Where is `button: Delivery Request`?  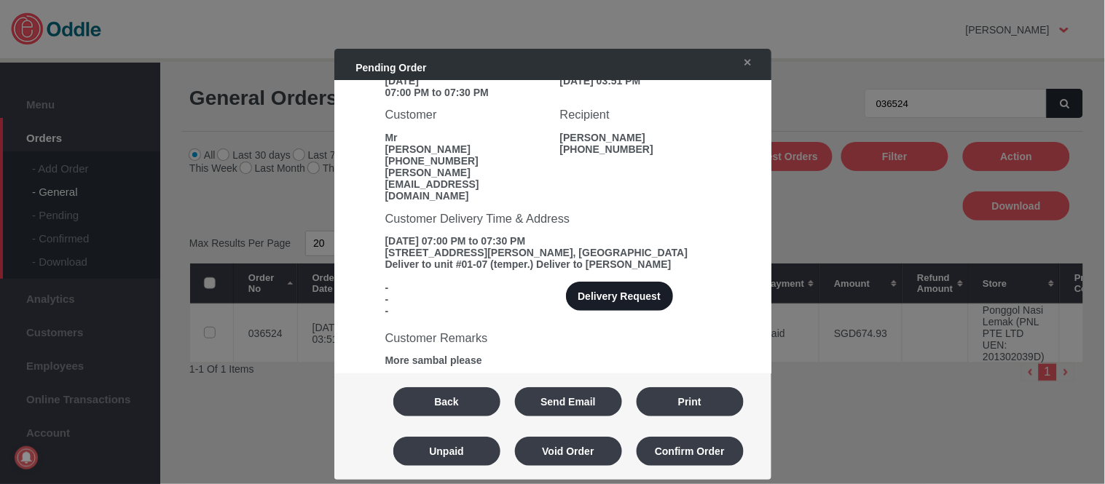 button: Delivery Request is located at coordinates (619, 297).